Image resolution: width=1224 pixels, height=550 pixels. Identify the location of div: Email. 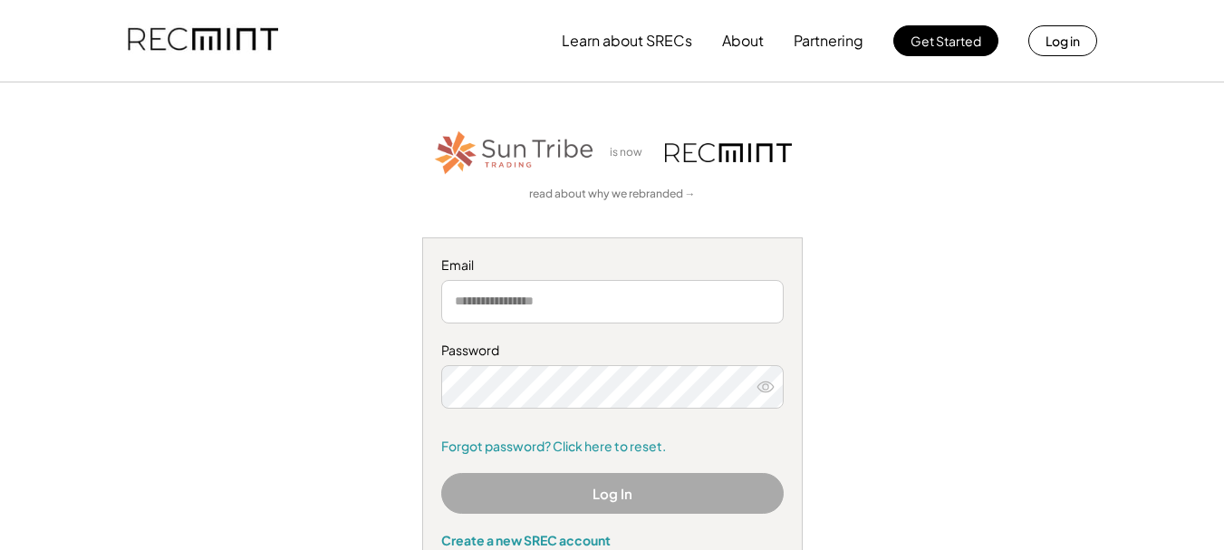
(612, 265).